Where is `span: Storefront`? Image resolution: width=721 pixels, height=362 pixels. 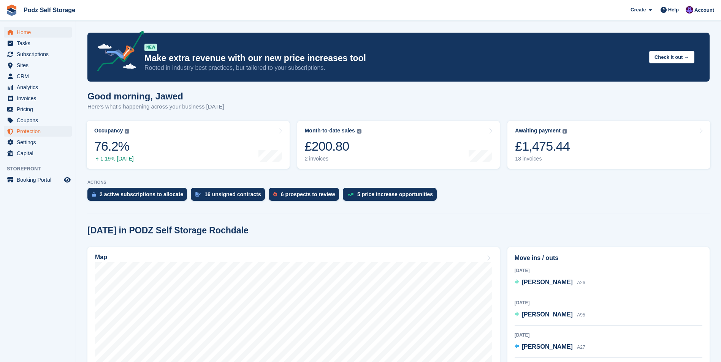
span: Storefront is located at coordinates (41, 169).